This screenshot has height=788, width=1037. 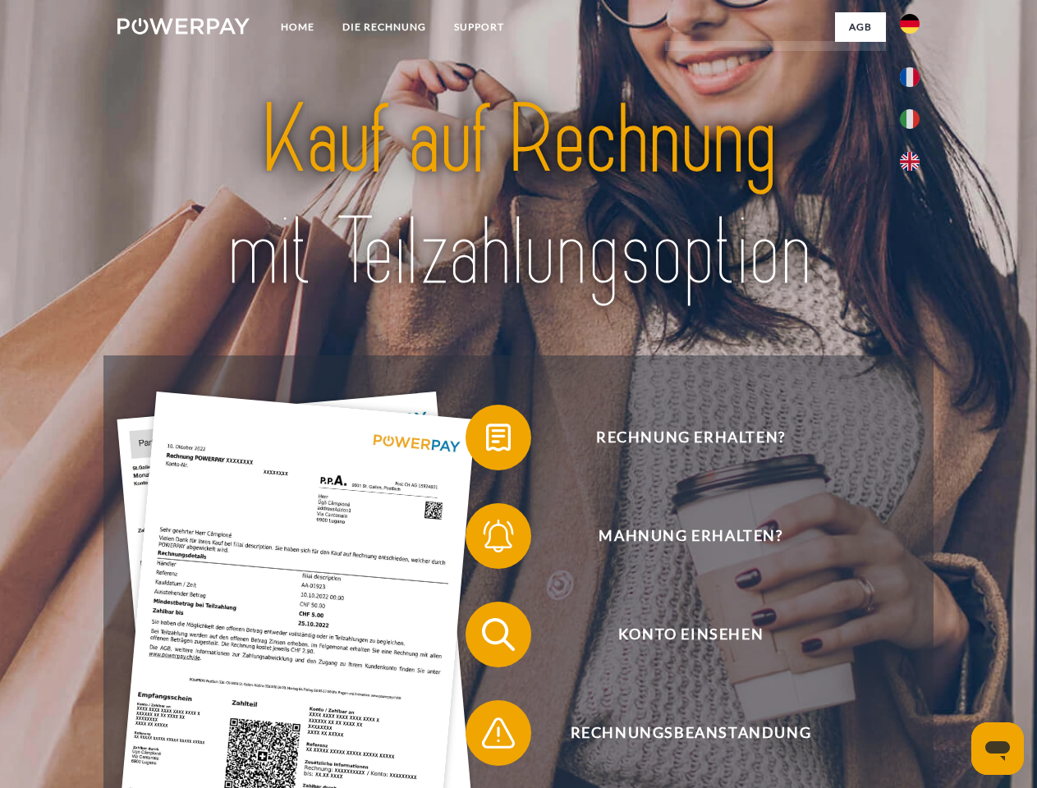 What do you see at coordinates (910, 77) in the screenshot?
I see `img: fr` at bounding box center [910, 77].